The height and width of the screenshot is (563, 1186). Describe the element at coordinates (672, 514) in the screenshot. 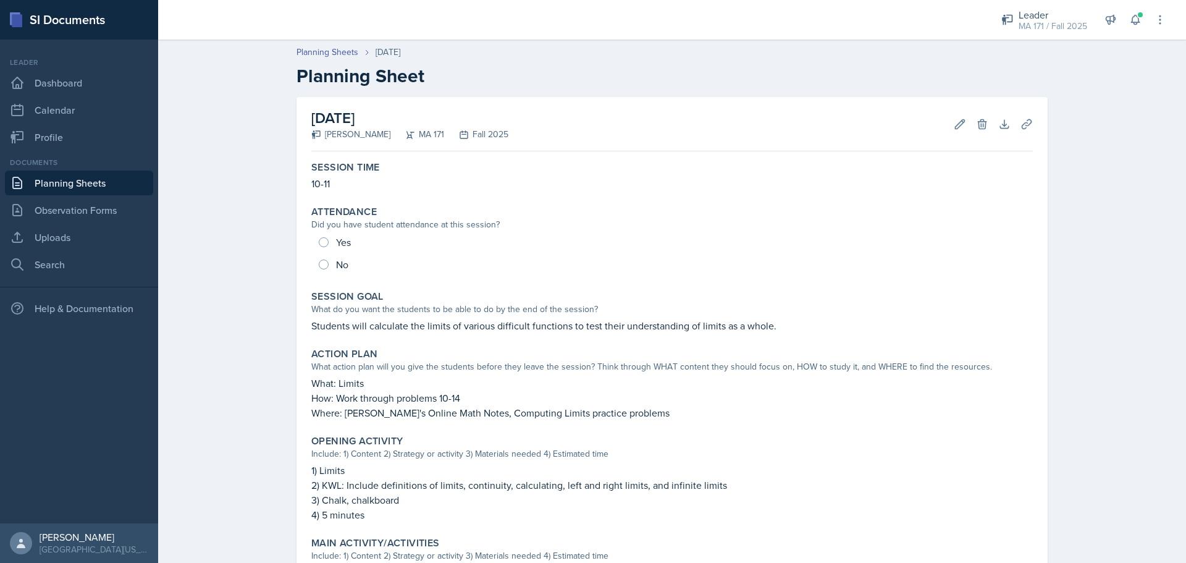

I see `p: 4) 5 minutes` at that location.